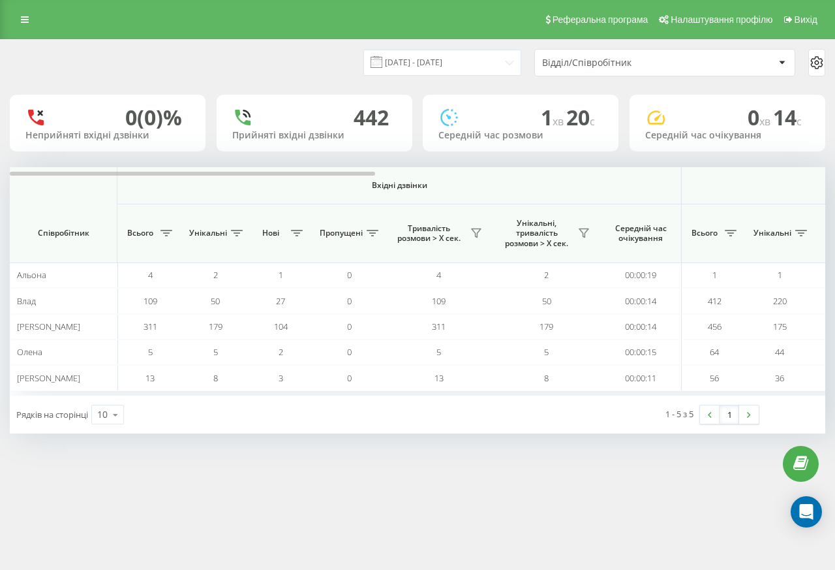 The image size is (835, 570). I want to click on a: 1, so click(730, 414).